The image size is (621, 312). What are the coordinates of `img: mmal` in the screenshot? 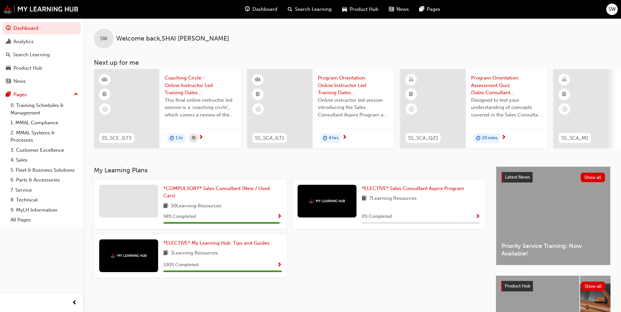 It's located at (41, 9).